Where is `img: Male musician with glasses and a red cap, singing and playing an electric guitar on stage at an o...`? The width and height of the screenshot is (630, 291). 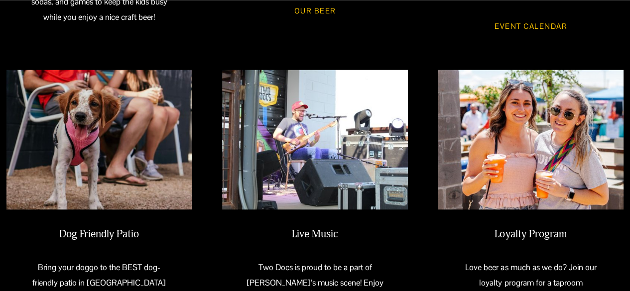 img: Male musician with glasses and a red cap, singing and playing an electric guitar on stage at an o... is located at coordinates (315, 139).